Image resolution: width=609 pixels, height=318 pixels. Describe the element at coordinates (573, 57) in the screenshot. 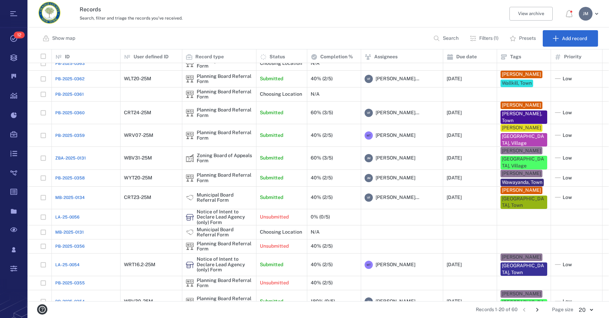

I see `p: Priority` at that location.